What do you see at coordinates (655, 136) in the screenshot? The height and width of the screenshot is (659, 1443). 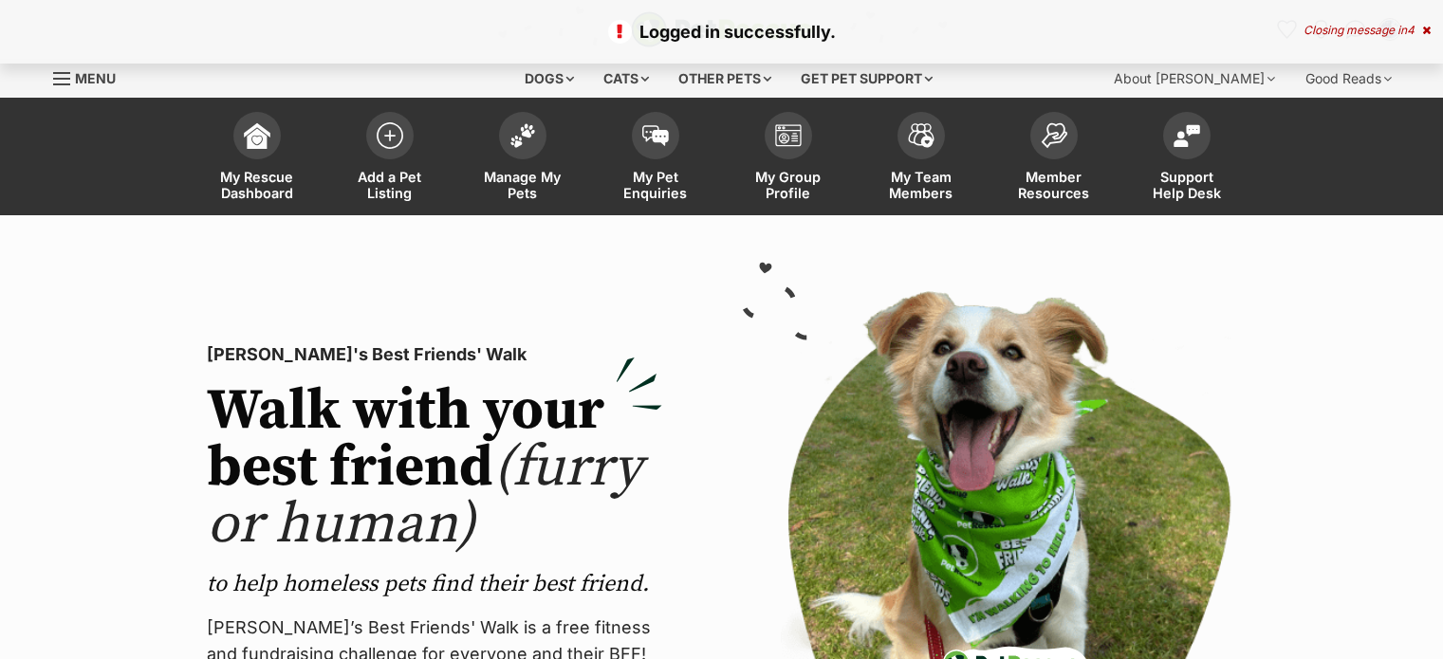 I see `img: pet-enquiries-icon-7e3ad2cf08bfb03b45e93fb7055b45f3efa6380592205ae92323e6603595dc1f.svg` at bounding box center [655, 136].